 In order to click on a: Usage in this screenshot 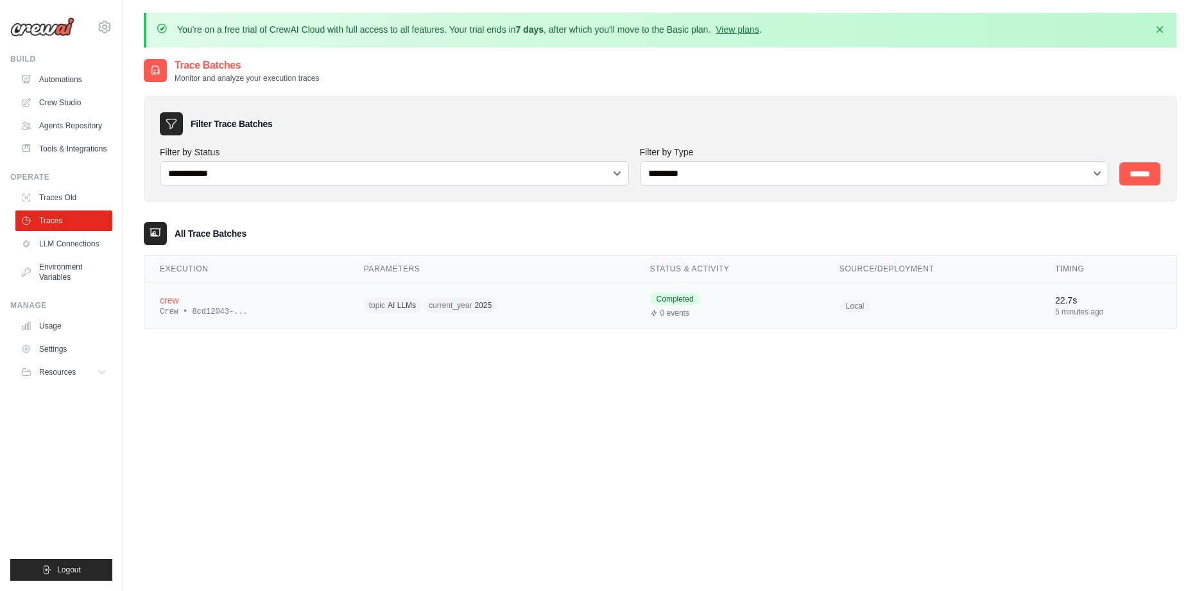, I will do `click(64, 326)`.